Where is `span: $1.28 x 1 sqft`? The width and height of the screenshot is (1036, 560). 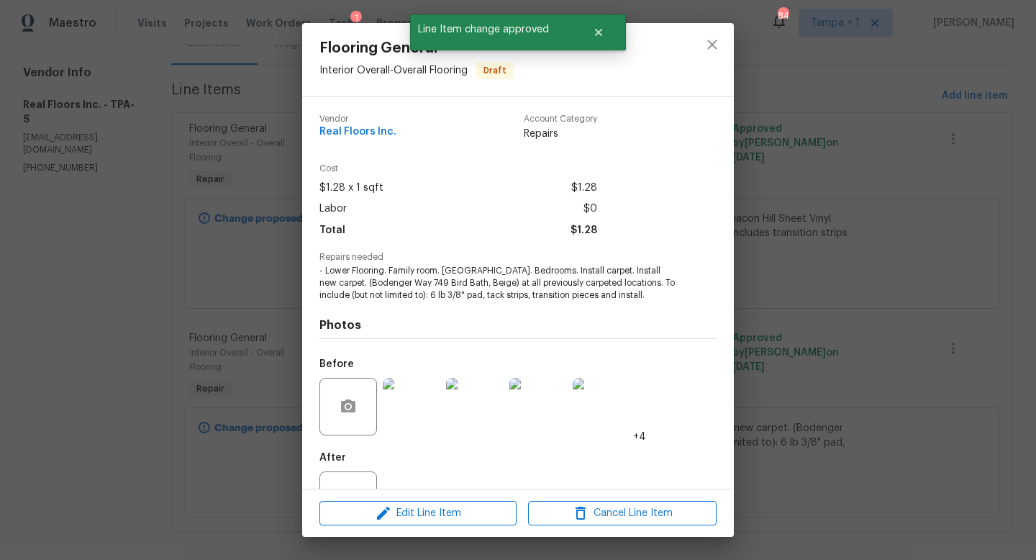 span: $1.28 x 1 sqft is located at coordinates (351, 188).